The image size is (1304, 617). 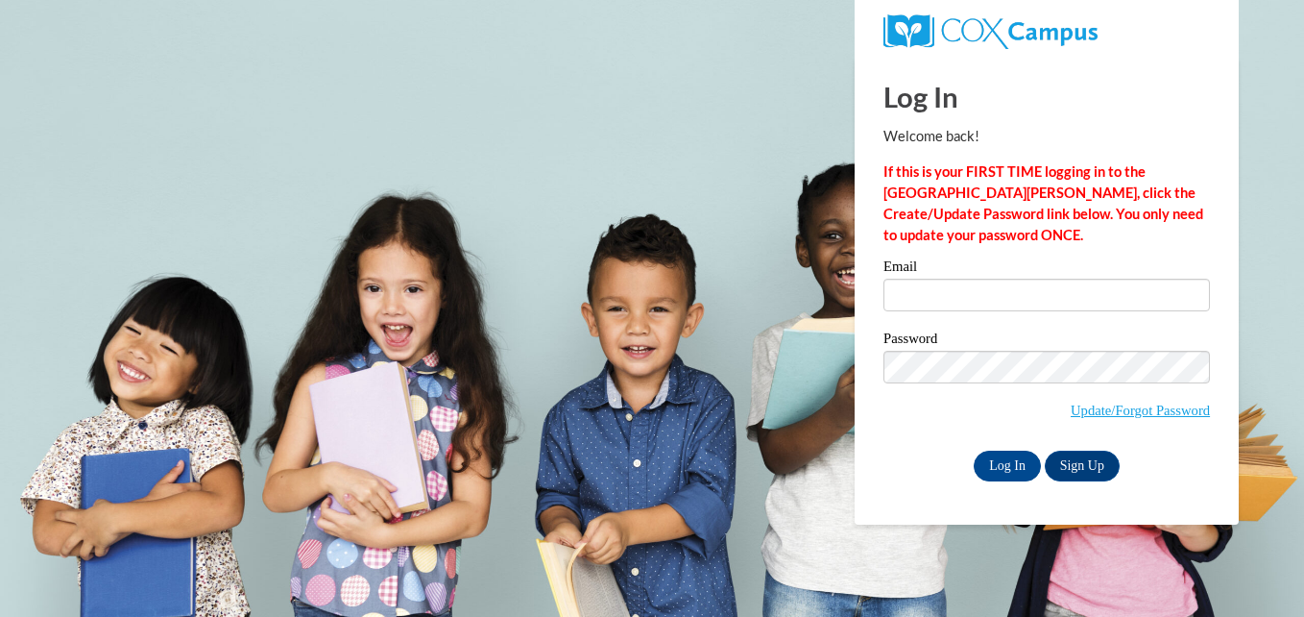 What do you see at coordinates (1047, 269) in the screenshot?
I see `label: Email` at bounding box center [1047, 269].